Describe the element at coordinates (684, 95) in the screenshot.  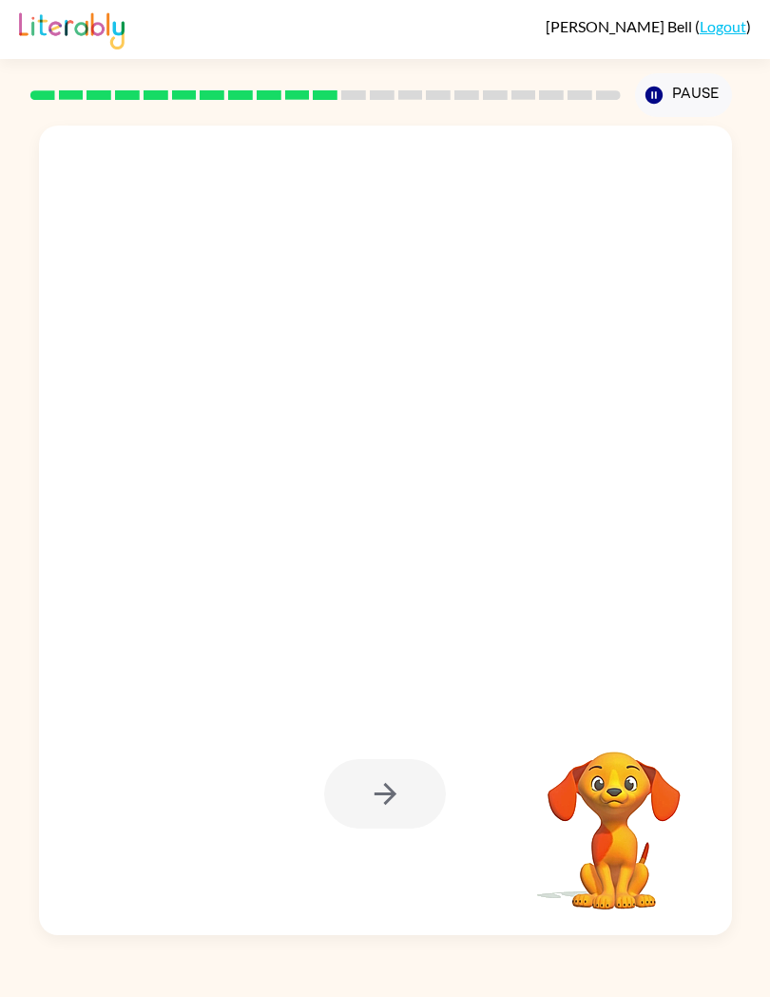
I see `button: Pause` at that location.